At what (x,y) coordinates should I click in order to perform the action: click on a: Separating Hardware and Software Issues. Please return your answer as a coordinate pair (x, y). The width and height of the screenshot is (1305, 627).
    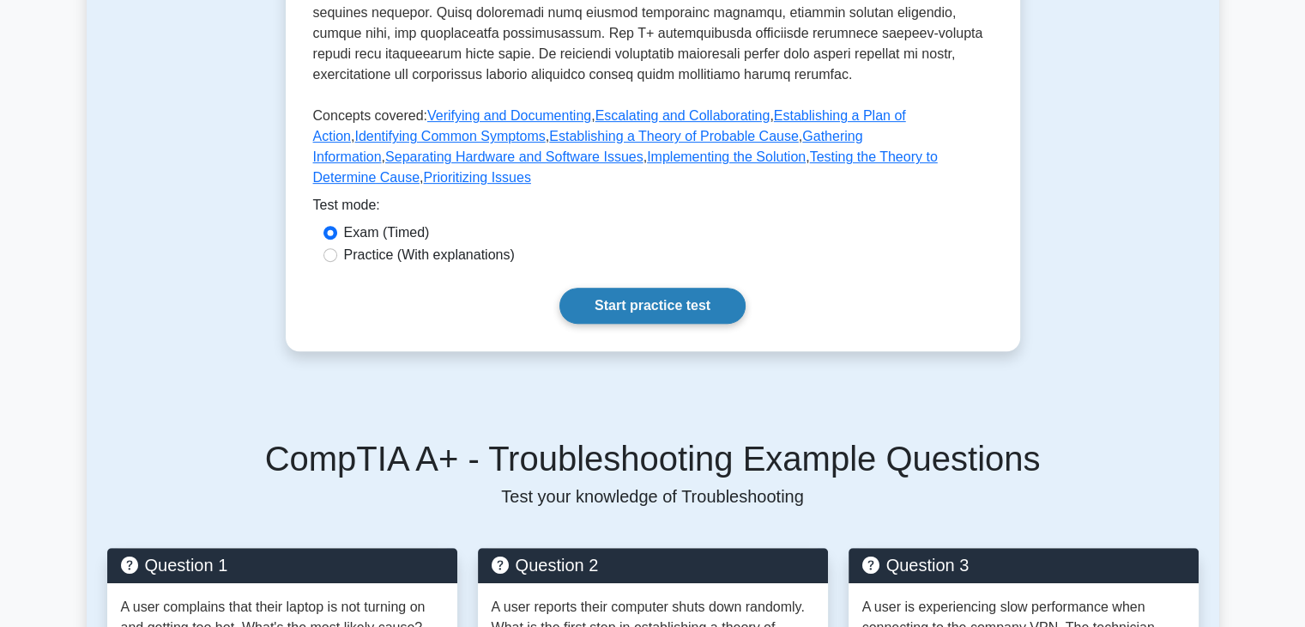
    Looking at the image, I should click on (514, 156).